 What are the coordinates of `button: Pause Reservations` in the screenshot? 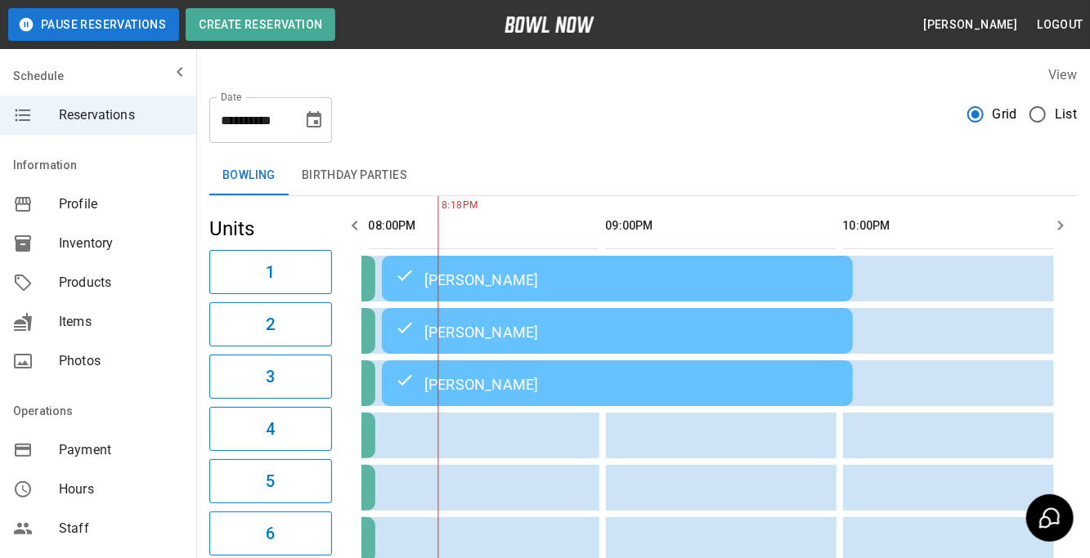 It's located at (93, 25).